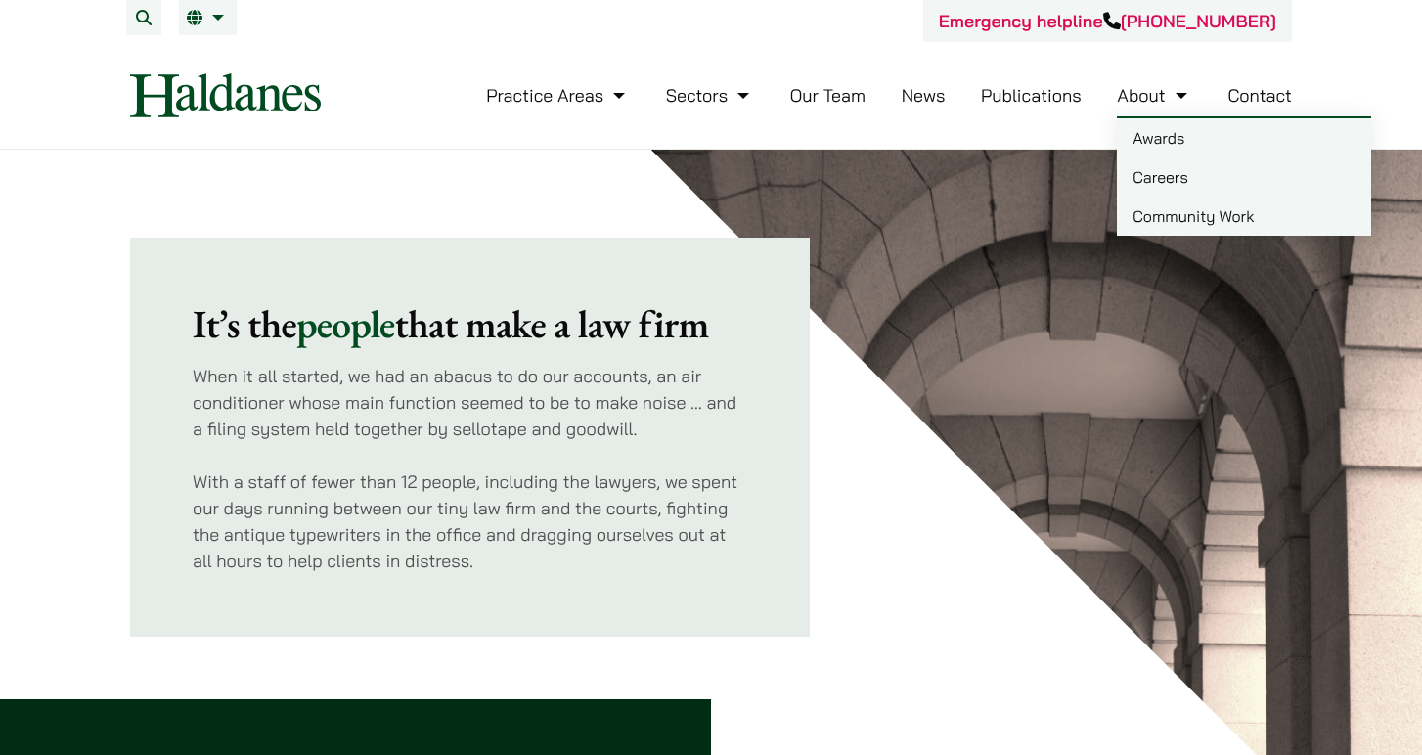  Describe the element at coordinates (1244, 138) in the screenshot. I see `a: Awards` at that location.